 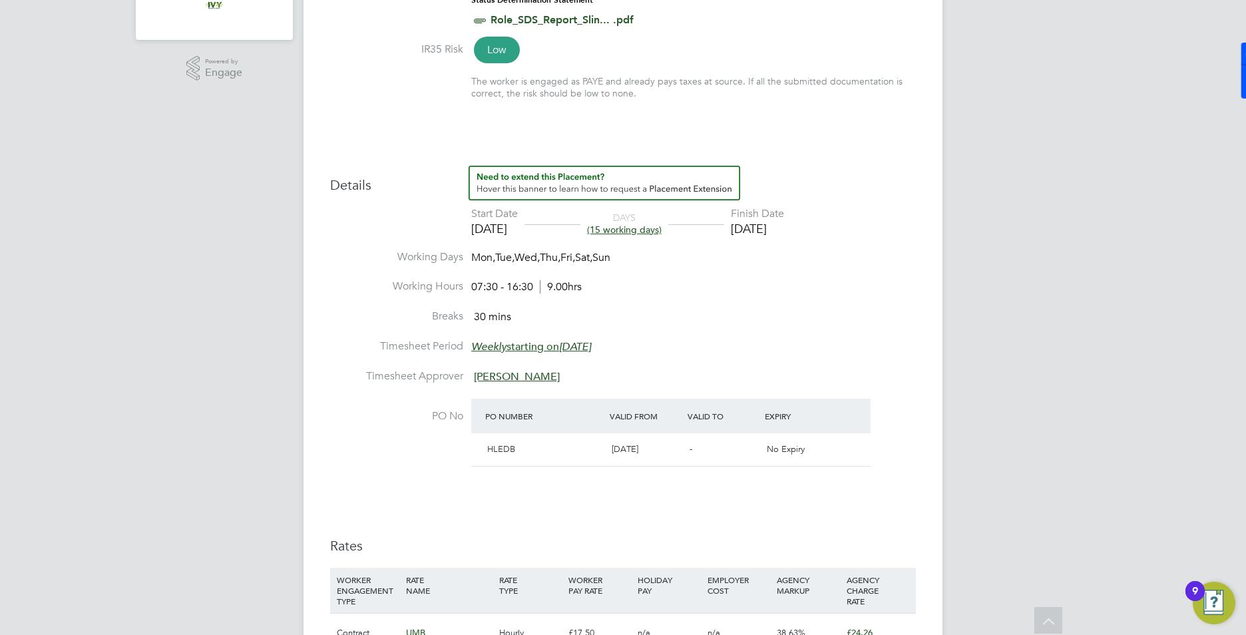 I want to click on button: How to extend a Placement?, so click(x=604, y=183).